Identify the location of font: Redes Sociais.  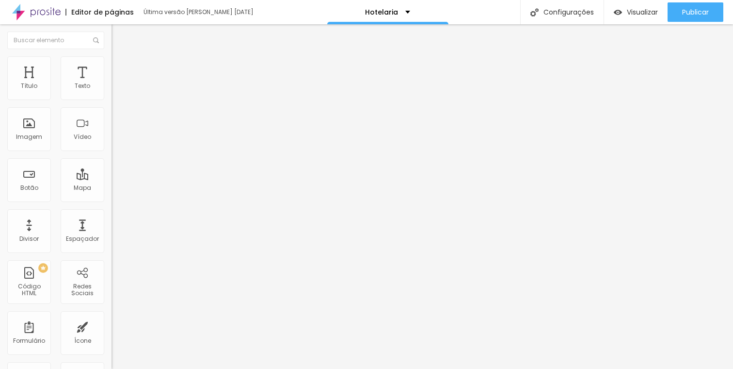
(82, 289).